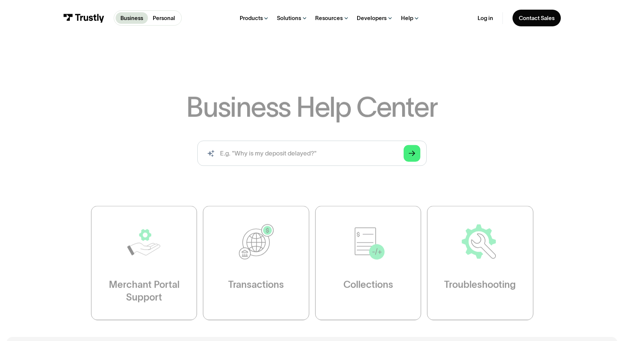 This screenshot has height=341, width=624. What do you see at coordinates (312, 153) in the screenshot?
I see `input: search` at bounding box center [312, 153].